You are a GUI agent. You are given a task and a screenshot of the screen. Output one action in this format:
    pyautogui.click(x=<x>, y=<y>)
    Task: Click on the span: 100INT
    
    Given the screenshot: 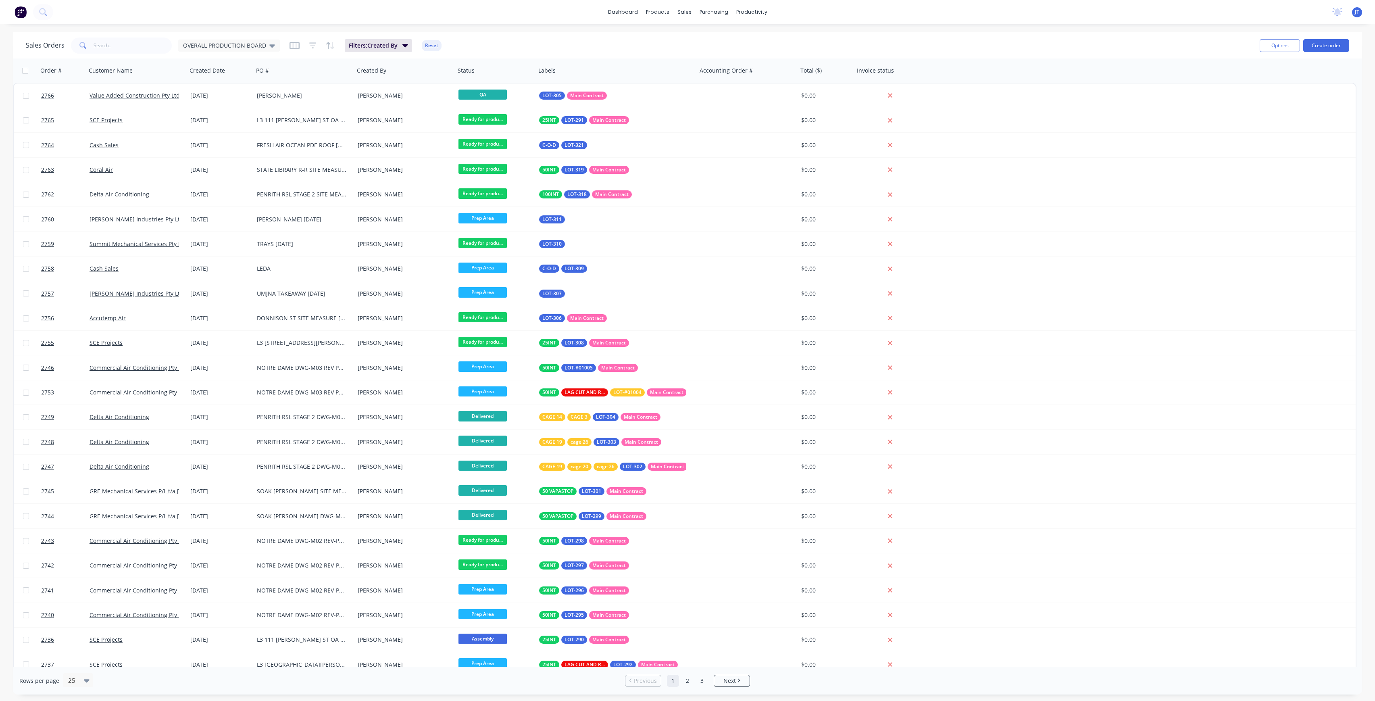 What is the action you would take?
    pyautogui.click(x=550, y=194)
    